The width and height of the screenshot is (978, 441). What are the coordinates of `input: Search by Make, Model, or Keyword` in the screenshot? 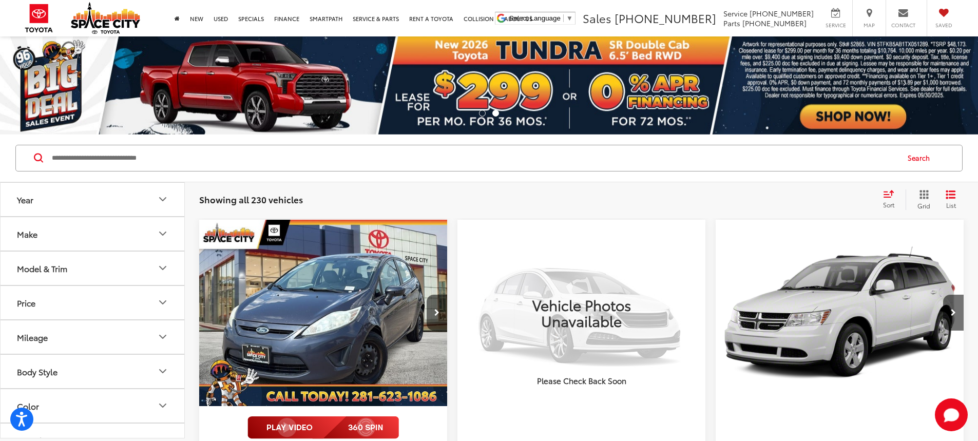 It's located at (474, 158).